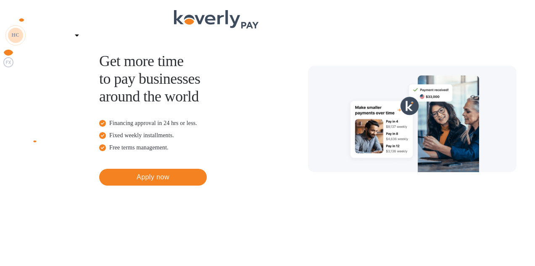 This screenshot has width=535, height=266. I want to click on img: Foreign exchange, so click(8, 62).